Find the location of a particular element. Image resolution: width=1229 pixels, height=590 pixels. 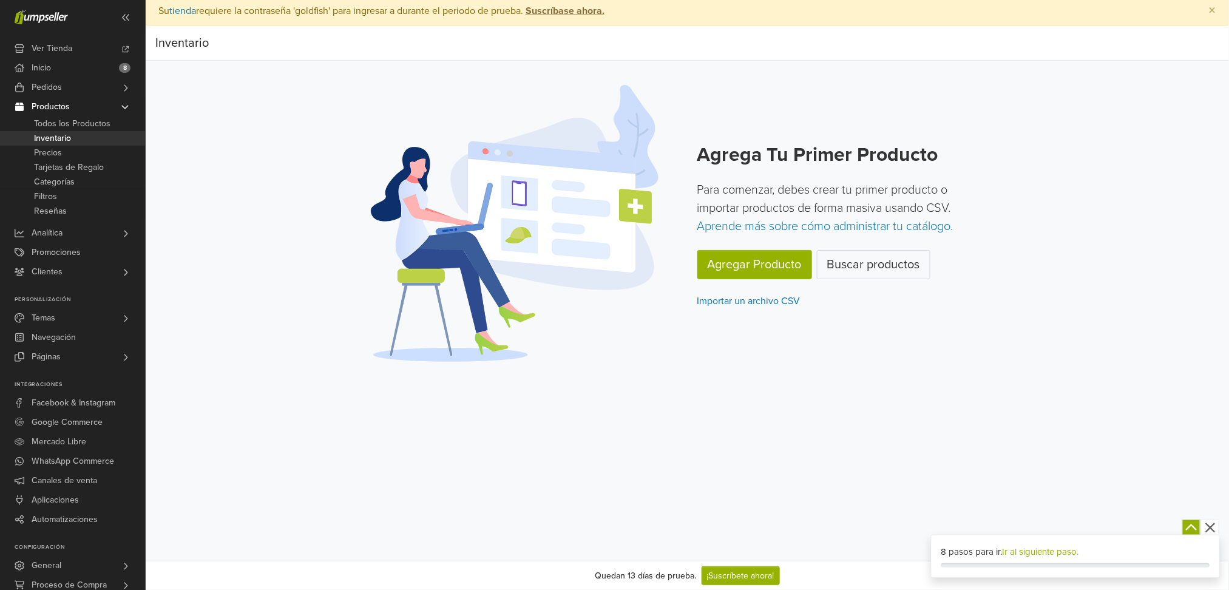

a: Importar un archivo CSV is located at coordinates (749, 301).